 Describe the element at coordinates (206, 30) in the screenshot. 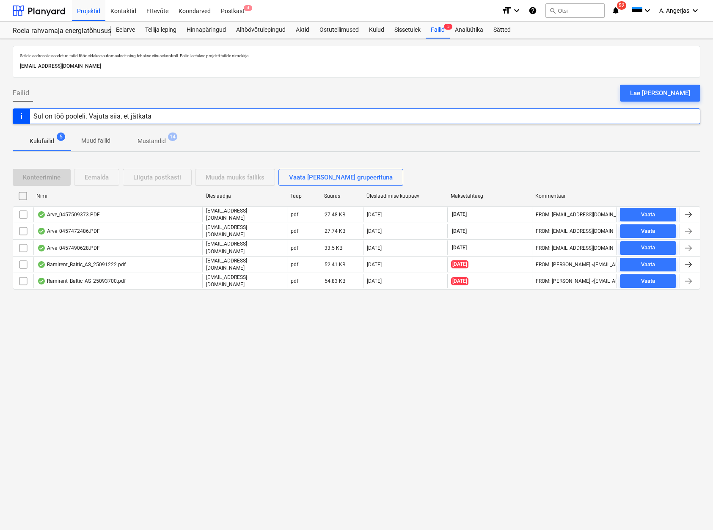

I see `div: Hinnapäringud` at that location.